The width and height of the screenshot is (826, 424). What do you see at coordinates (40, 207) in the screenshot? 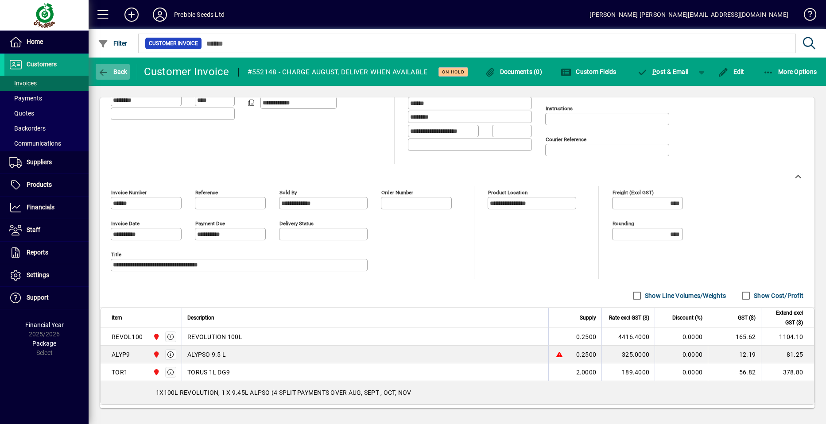
I see `span: Financials` at bounding box center [40, 207].